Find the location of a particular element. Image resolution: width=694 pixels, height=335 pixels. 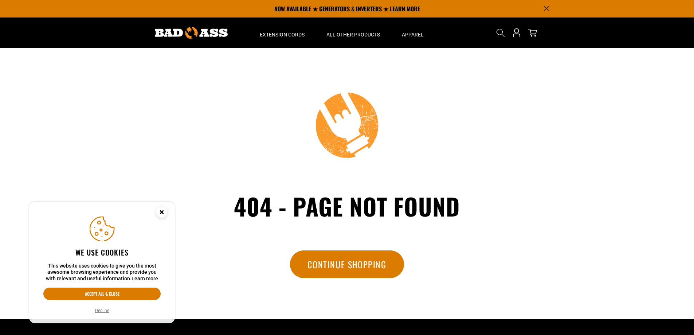

p: This website uses cookies to give you the most awesome browsing experience and provide you with r... is located at coordinates (102, 272).